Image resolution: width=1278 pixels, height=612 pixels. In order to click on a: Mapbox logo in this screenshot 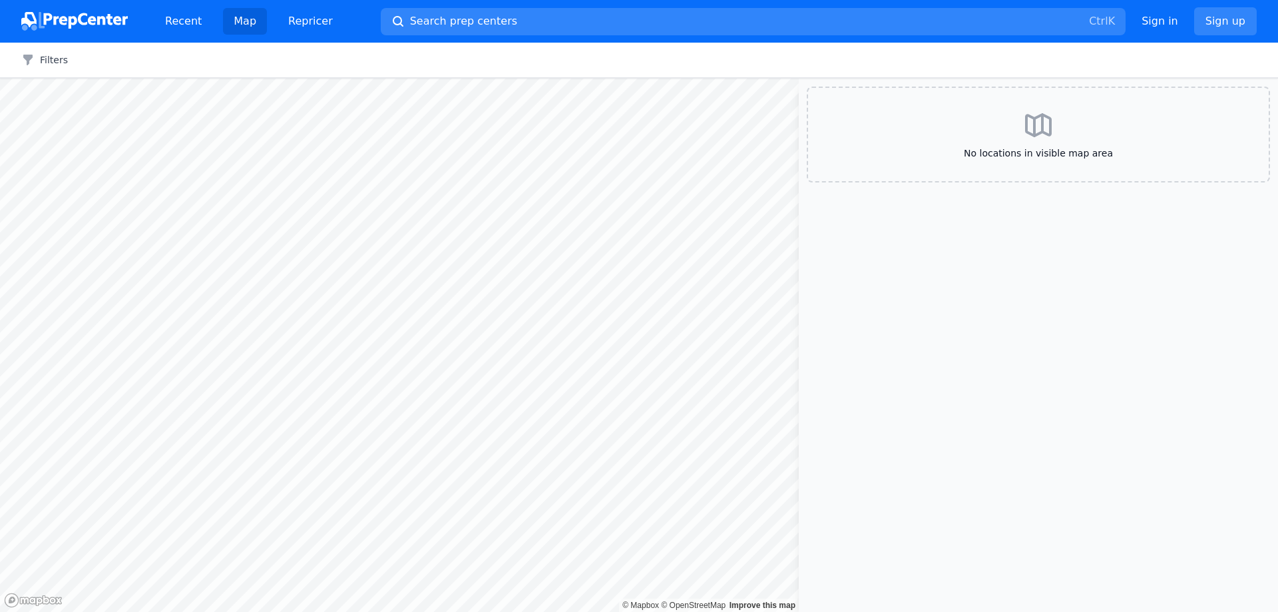, I will do `click(33, 600)`.